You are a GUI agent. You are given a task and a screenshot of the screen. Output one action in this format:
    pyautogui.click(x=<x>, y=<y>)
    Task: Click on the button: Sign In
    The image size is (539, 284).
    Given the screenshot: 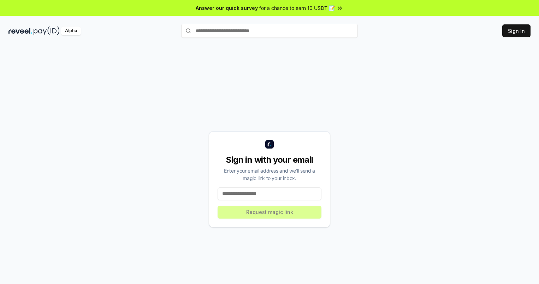 What is the action you would take?
    pyautogui.click(x=516, y=31)
    